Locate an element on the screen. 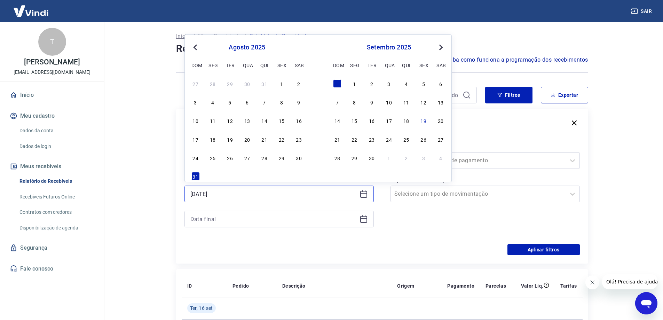 The image size is (663, 320). a: Saiba como funciona a programação dos recebimentos is located at coordinates (516, 60).